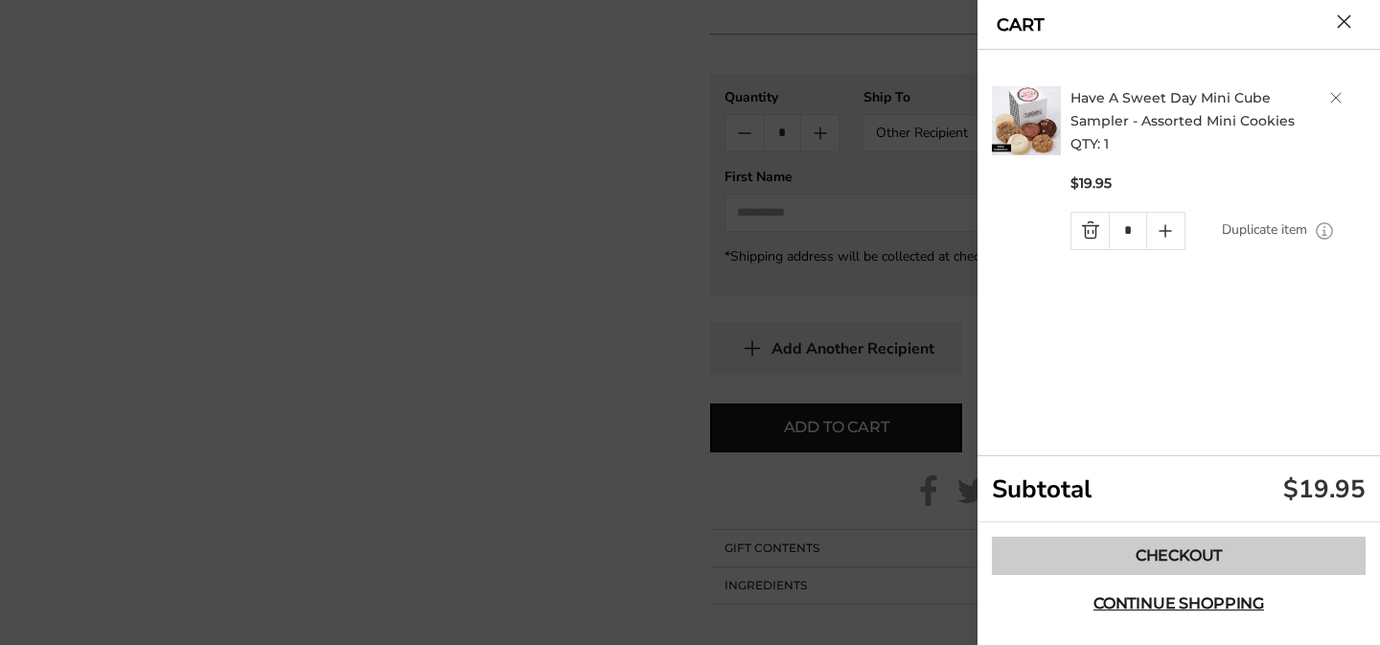  What do you see at coordinates (1027, 121) in the screenshot?
I see `img: C. Krueger's. image` at bounding box center [1027, 121].